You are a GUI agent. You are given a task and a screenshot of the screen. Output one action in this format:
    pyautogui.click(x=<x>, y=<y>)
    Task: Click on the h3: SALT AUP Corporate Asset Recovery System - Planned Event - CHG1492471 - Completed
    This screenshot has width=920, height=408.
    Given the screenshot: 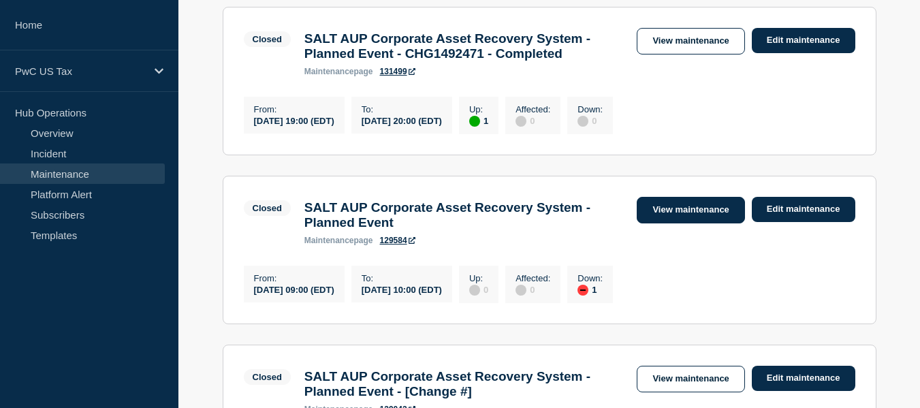 What is the action you would take?
    pyautogui.click(x=464, y=46)
    